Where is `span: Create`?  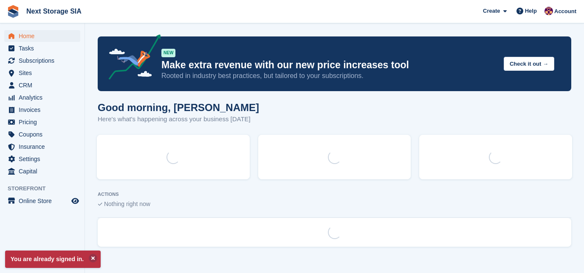
span: Create is located at coordinates (491, 11).